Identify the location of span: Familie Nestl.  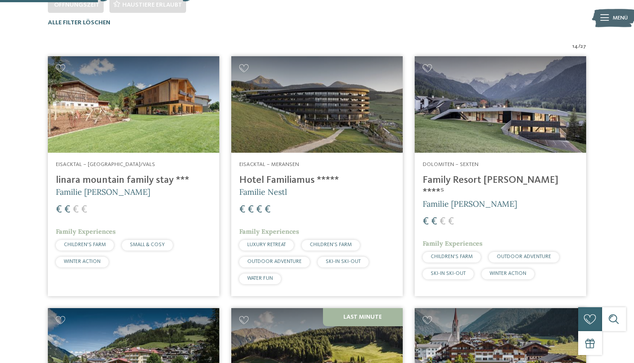
(263, 192).